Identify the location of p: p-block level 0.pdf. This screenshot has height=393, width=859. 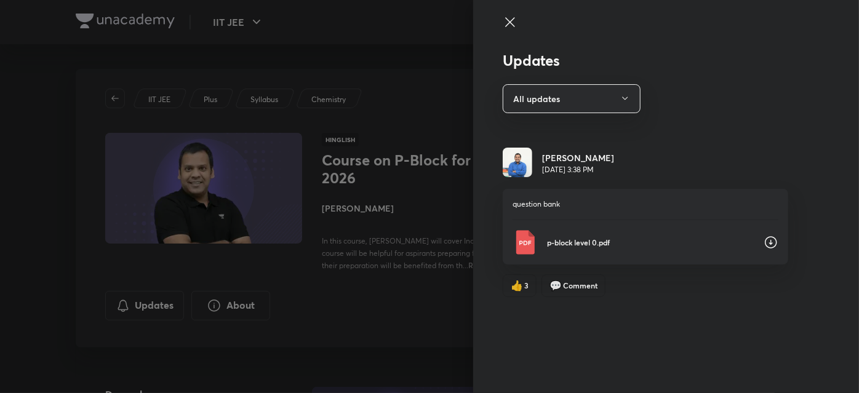
(650, 242).